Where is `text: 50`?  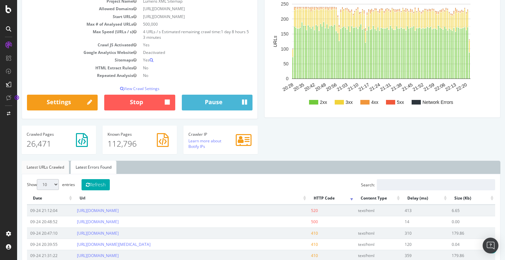 text: 50 is located at coordinates (269, 64).